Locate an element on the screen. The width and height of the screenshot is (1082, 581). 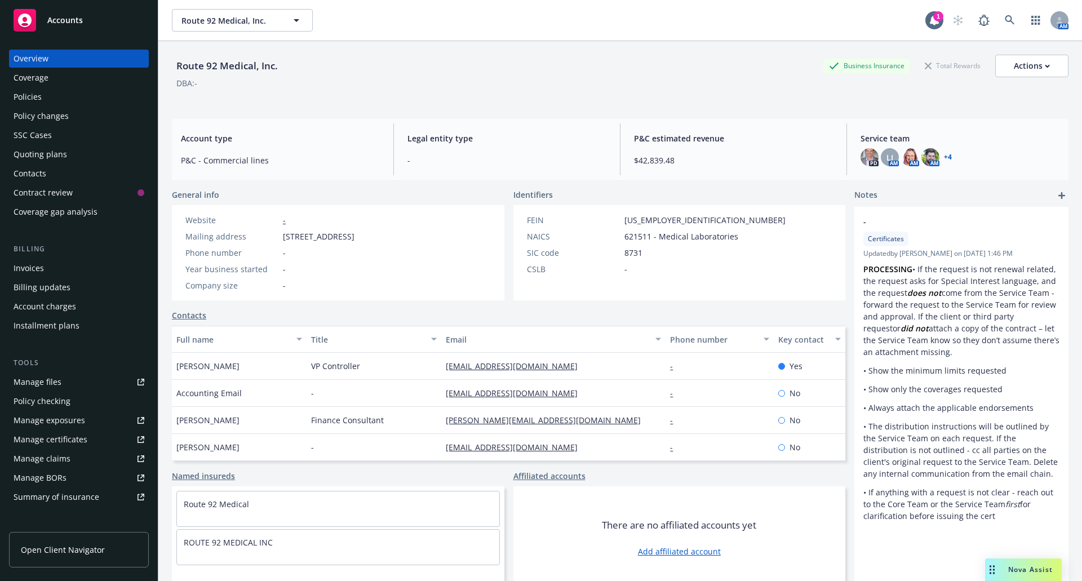
div: Company size is located at coordinates (232, 285).